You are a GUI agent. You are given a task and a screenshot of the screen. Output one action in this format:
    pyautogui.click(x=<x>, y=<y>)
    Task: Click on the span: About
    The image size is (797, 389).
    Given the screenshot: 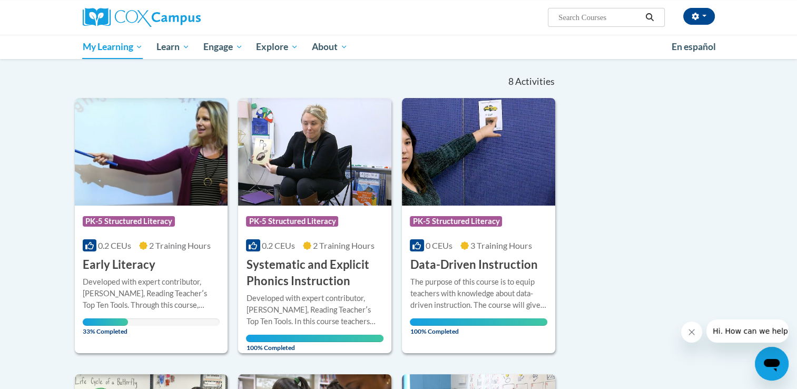 What is the action you would take?
    pyautogui.click(x=330, y=47)
    